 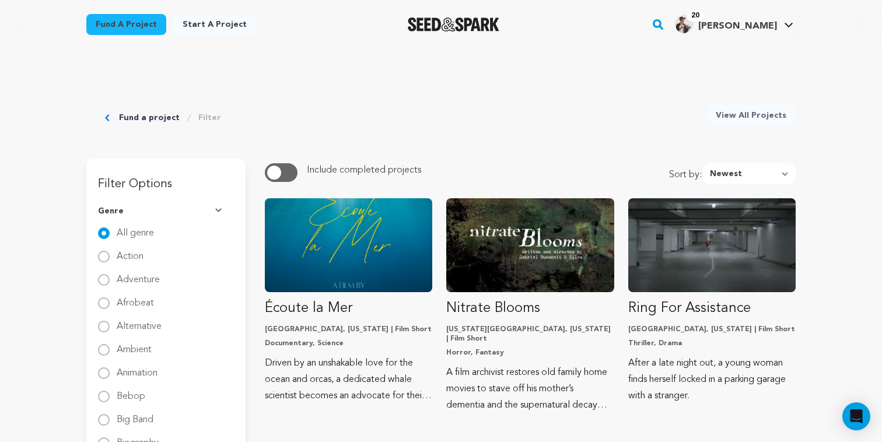 What do you see at coordinates (166, 177) in the screenshot?
I see `h3: Filter Options` at bounding box center [166, 177].